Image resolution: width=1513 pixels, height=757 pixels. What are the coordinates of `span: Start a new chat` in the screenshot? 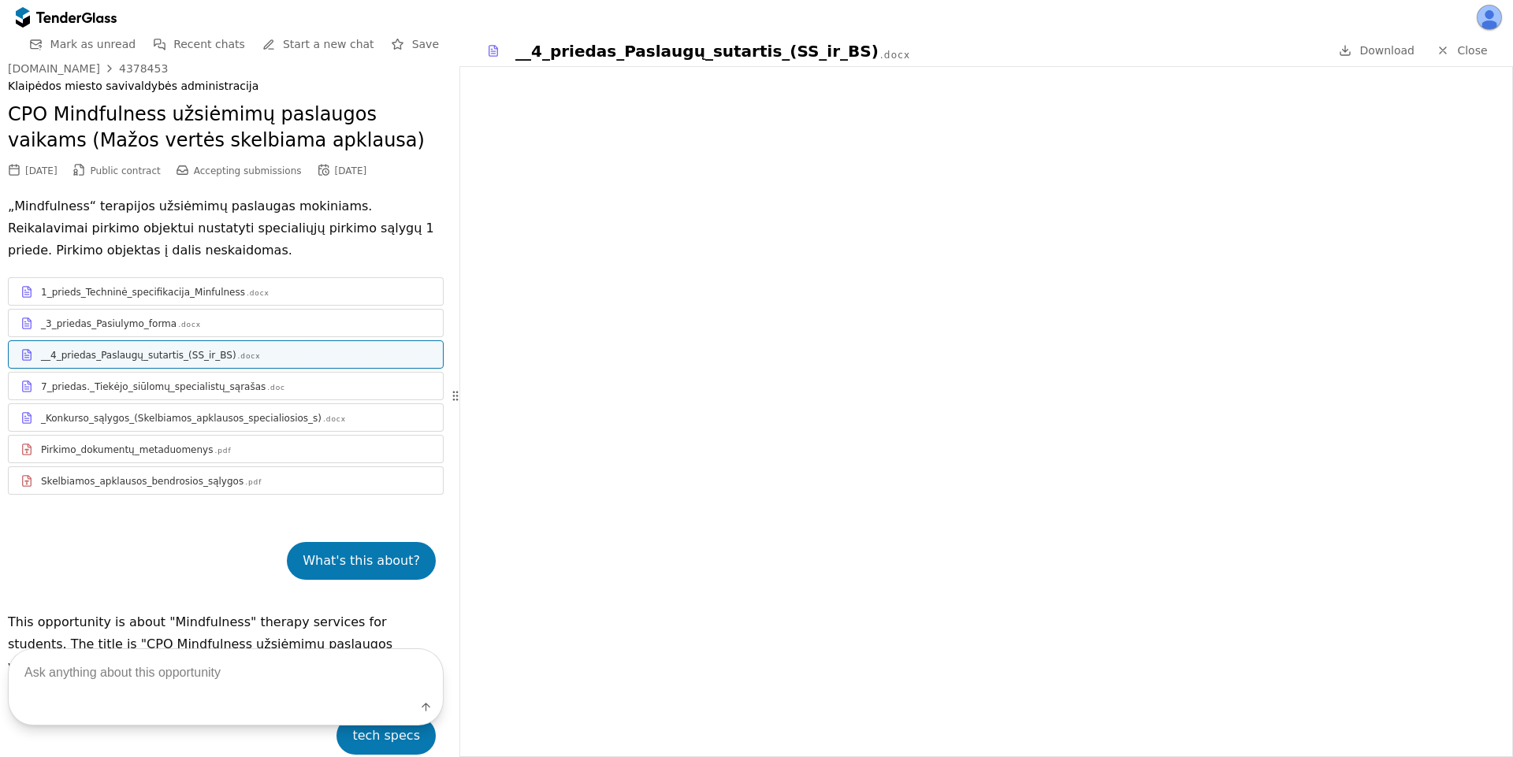 It's located at (329, 44).